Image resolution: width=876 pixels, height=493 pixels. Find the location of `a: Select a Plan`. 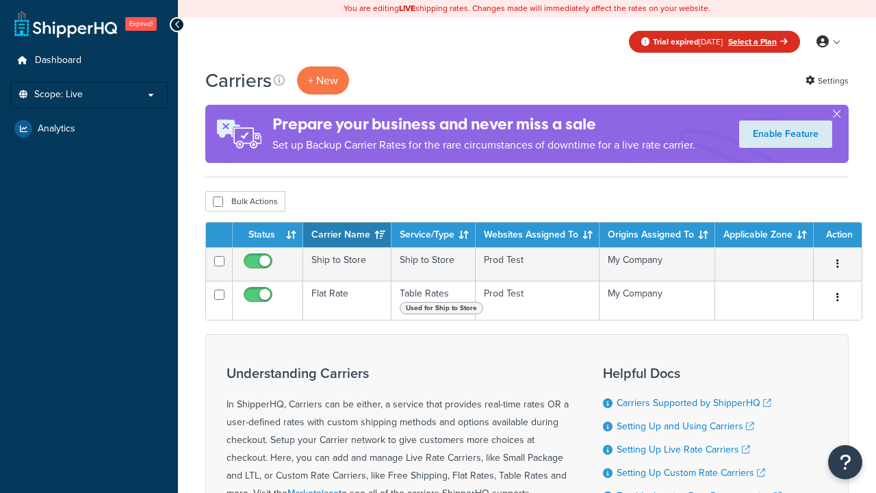

a: Select a Plan is located at coordinates (758, 42).